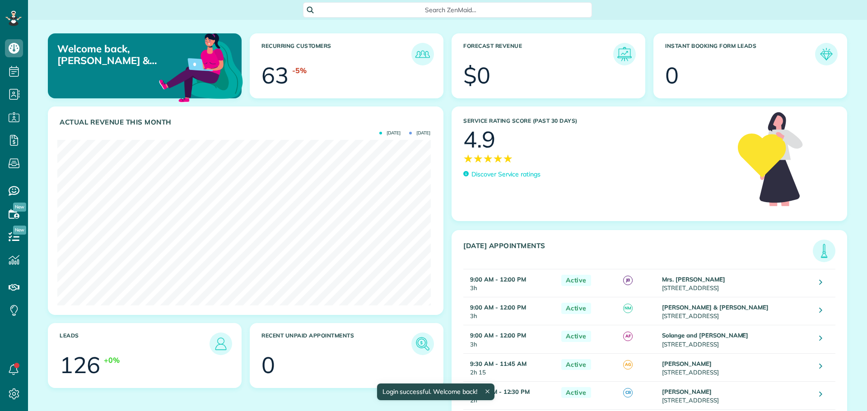 This screenshot has height=411, width=867. Describe the element at coordinates (627, 308) in the screenshot. I see `span: NM` at that location.